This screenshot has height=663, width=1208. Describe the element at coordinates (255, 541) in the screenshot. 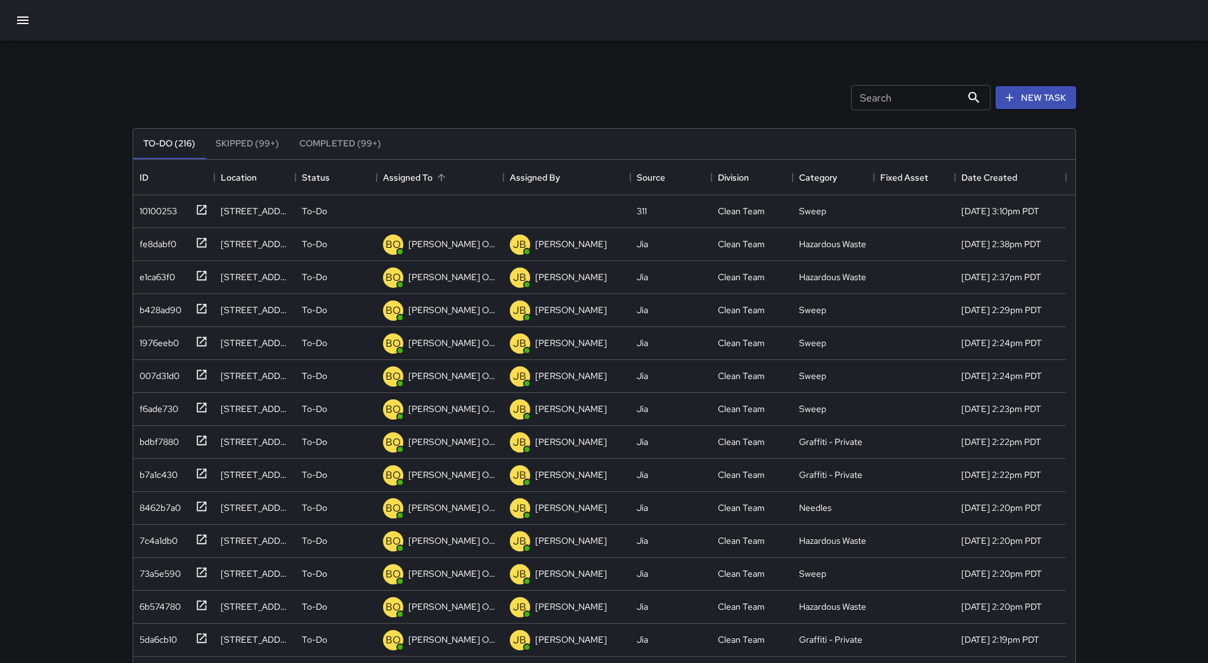

I see `div: 1270 Mission Street` at that location.